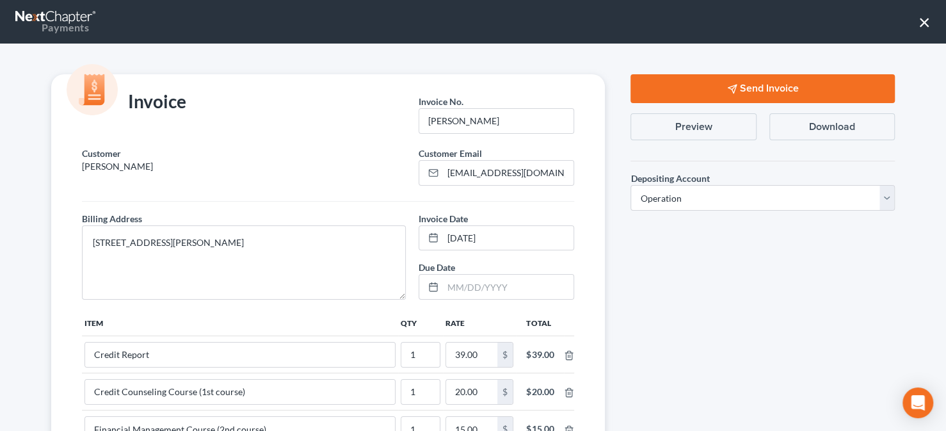 The height and width of the screenshot is (431, 946). I want to click on th: Item, so click(240, 322).